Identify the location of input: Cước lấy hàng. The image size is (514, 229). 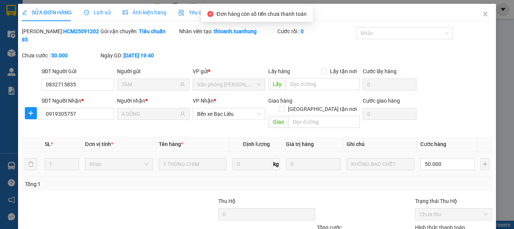
(390, 84).